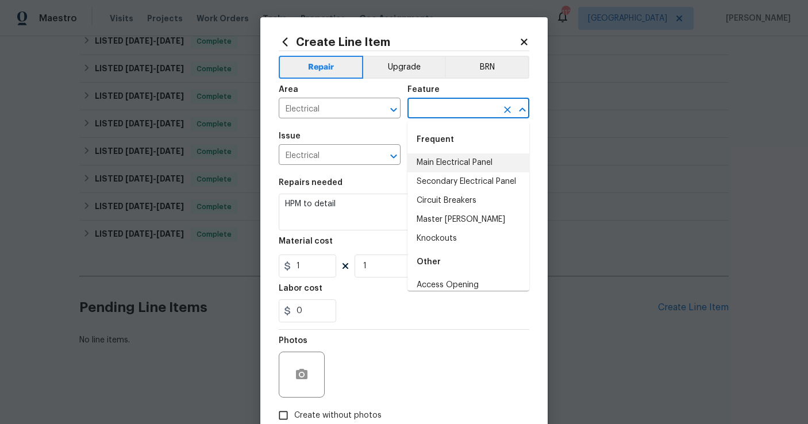 The width and height of the screenshot is (808, 424). Describe the element at coordinates (468, 140) in the screenshot. I see `div: Frequent` at that location.